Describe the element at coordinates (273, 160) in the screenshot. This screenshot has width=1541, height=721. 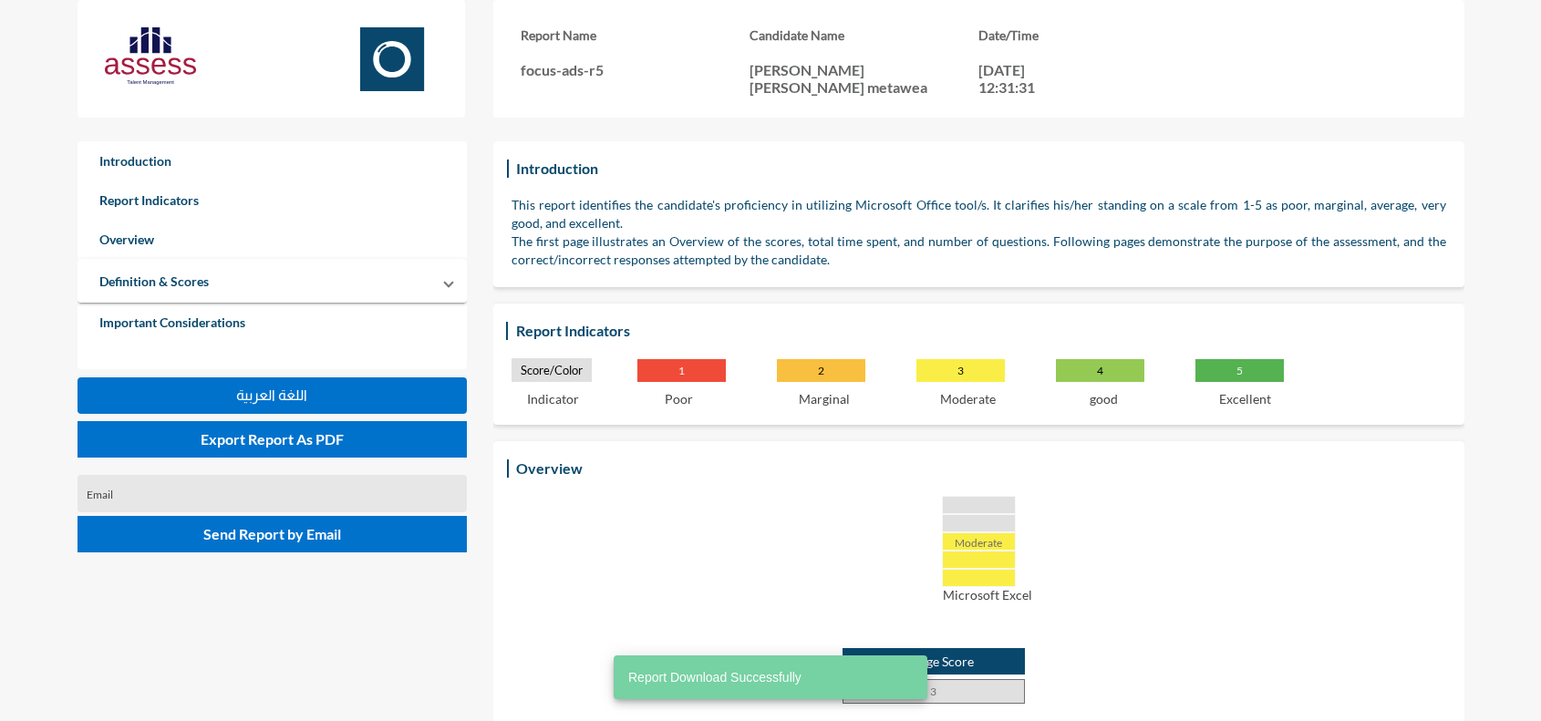
I see `a: Introduction` at that location.